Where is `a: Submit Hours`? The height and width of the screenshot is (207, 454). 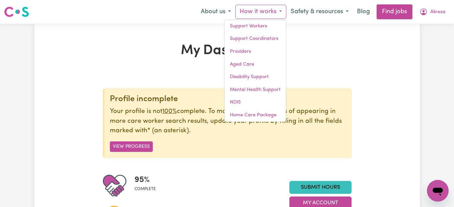
a: Submit Hours is located at coordinates (321, 187).